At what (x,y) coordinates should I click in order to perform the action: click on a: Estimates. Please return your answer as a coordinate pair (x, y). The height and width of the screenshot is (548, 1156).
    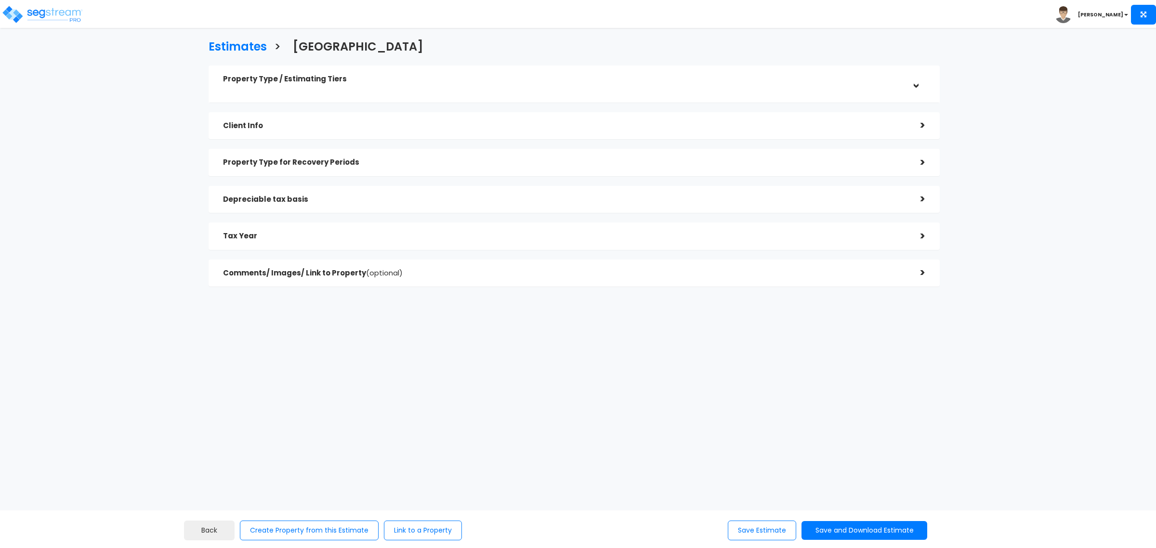
    Looking at the image, I should click on (234, 45).